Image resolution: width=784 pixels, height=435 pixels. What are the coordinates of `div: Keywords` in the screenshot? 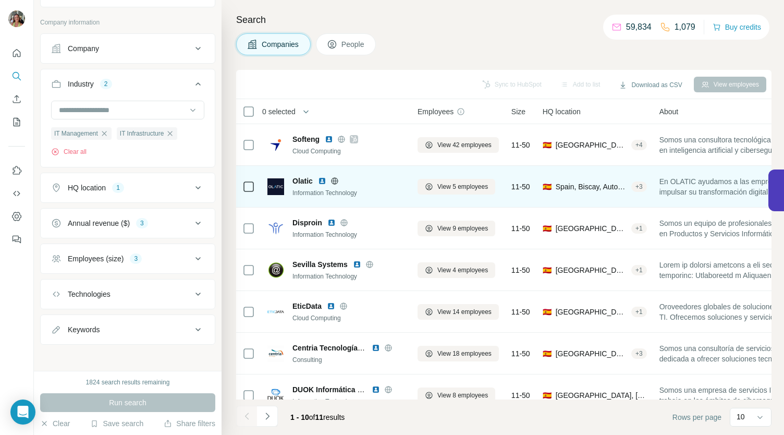 It's located at (83, 330).